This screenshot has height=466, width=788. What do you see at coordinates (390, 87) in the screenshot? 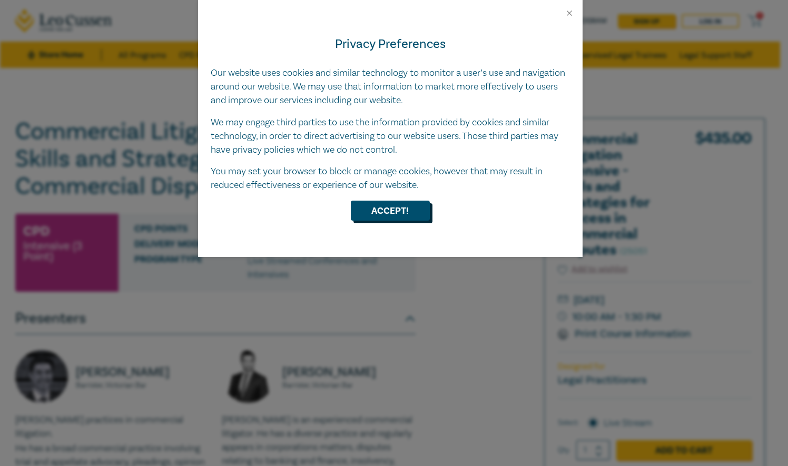
I see `p: Our website uses cookies and similar technology to monitor a user’s use and navigation around our...` at bounding box center [390, 87].